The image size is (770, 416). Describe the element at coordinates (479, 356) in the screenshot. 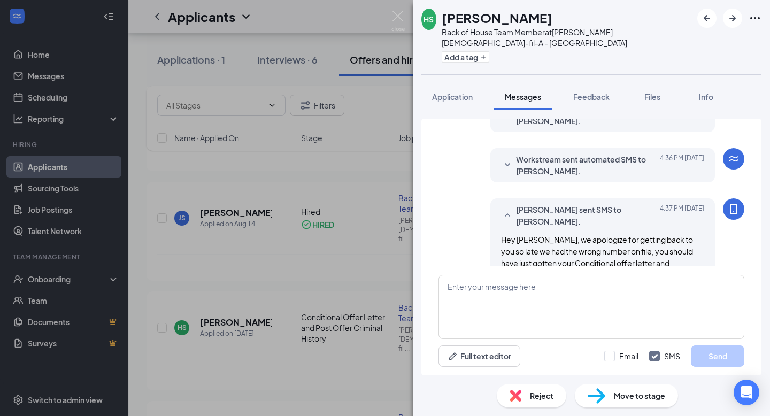

I see `button: Full text editorPen` at that location.